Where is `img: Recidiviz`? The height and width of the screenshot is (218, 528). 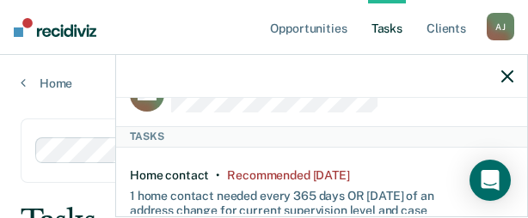
img: Recidiviz is located at coordinates (55, 27).